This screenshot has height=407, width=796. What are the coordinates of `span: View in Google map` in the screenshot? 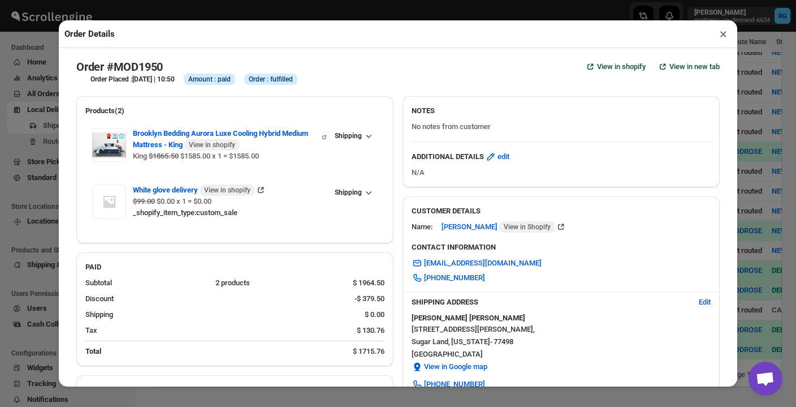 It's located at (456, 366).